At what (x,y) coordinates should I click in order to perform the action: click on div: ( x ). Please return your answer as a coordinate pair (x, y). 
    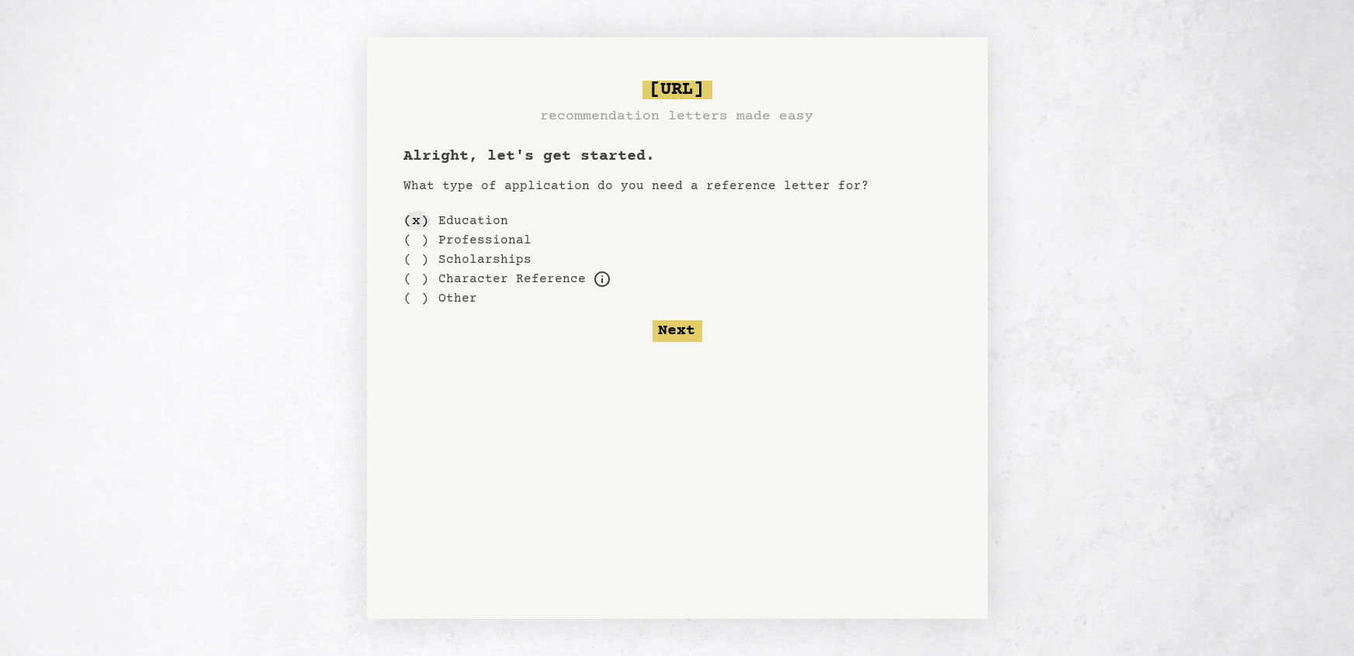
    Looking at the image, I should click on (417, 220).